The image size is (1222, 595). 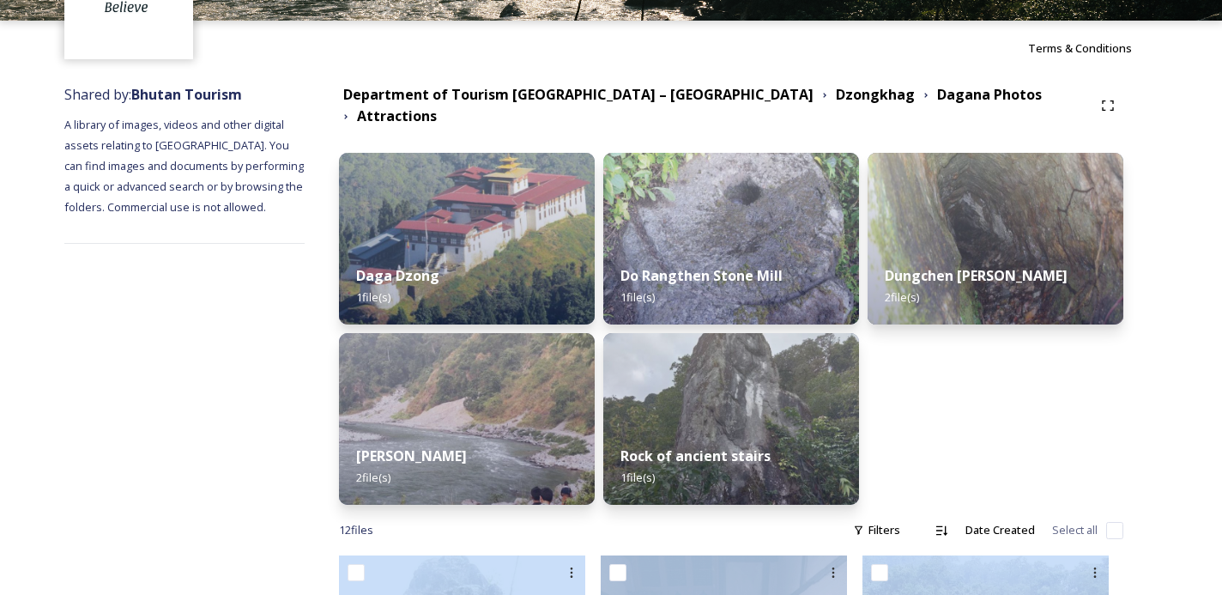 What do you see at coordinates (356, 529) in the screenshot?
I see `span: 12 file s` at bounding box center [356, 529].